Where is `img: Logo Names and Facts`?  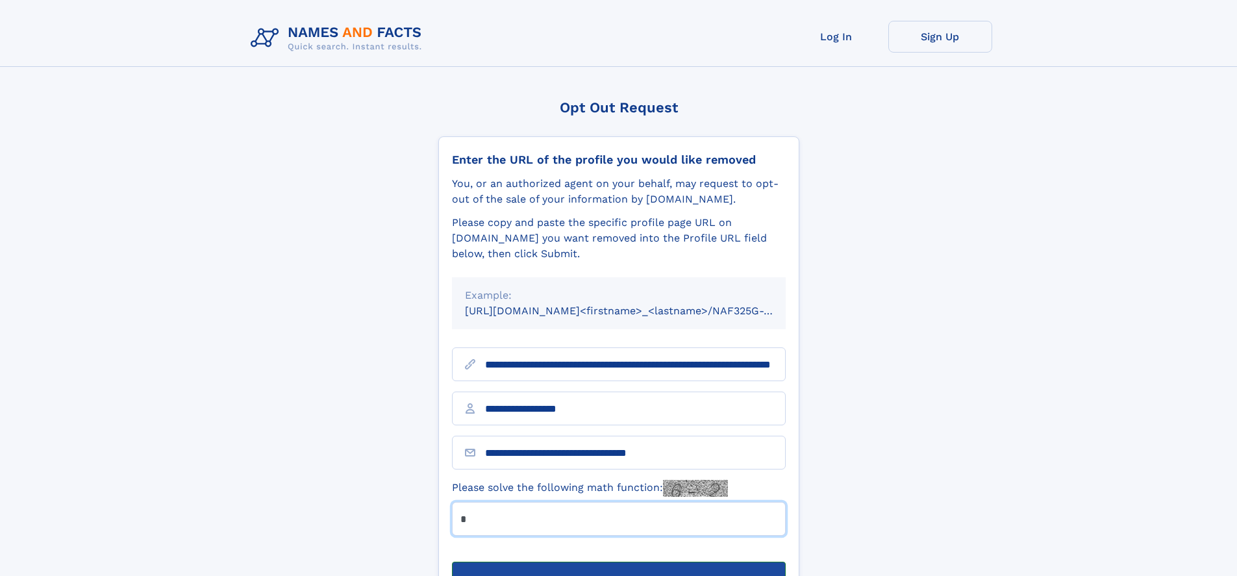 img: Logo Names and Facts is located at coordinates (339, 38).